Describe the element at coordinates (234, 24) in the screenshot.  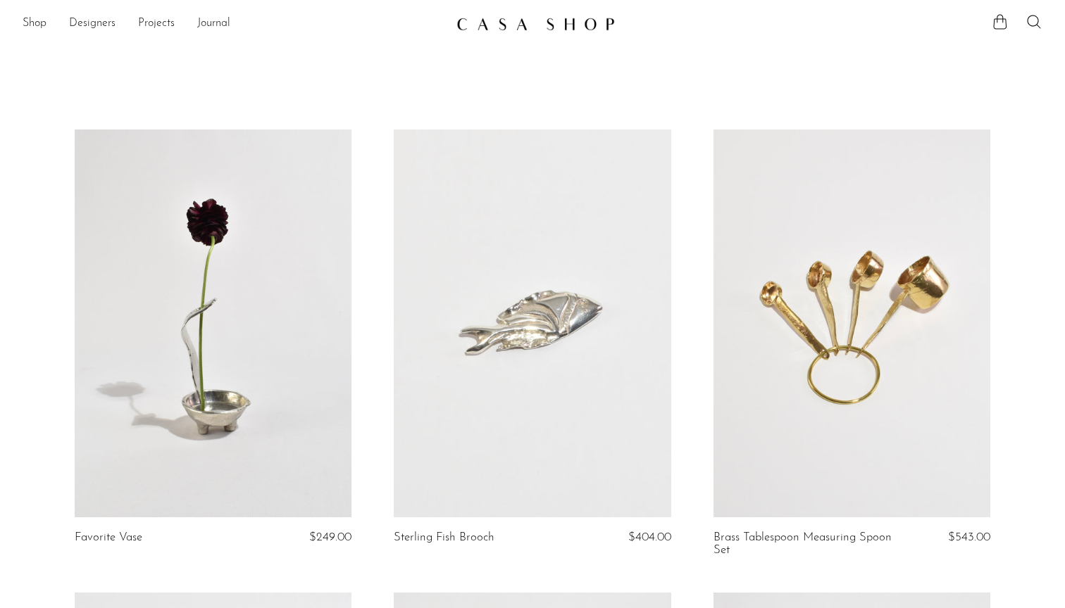
I see `ul: NEW HEADER MENU` at that location.